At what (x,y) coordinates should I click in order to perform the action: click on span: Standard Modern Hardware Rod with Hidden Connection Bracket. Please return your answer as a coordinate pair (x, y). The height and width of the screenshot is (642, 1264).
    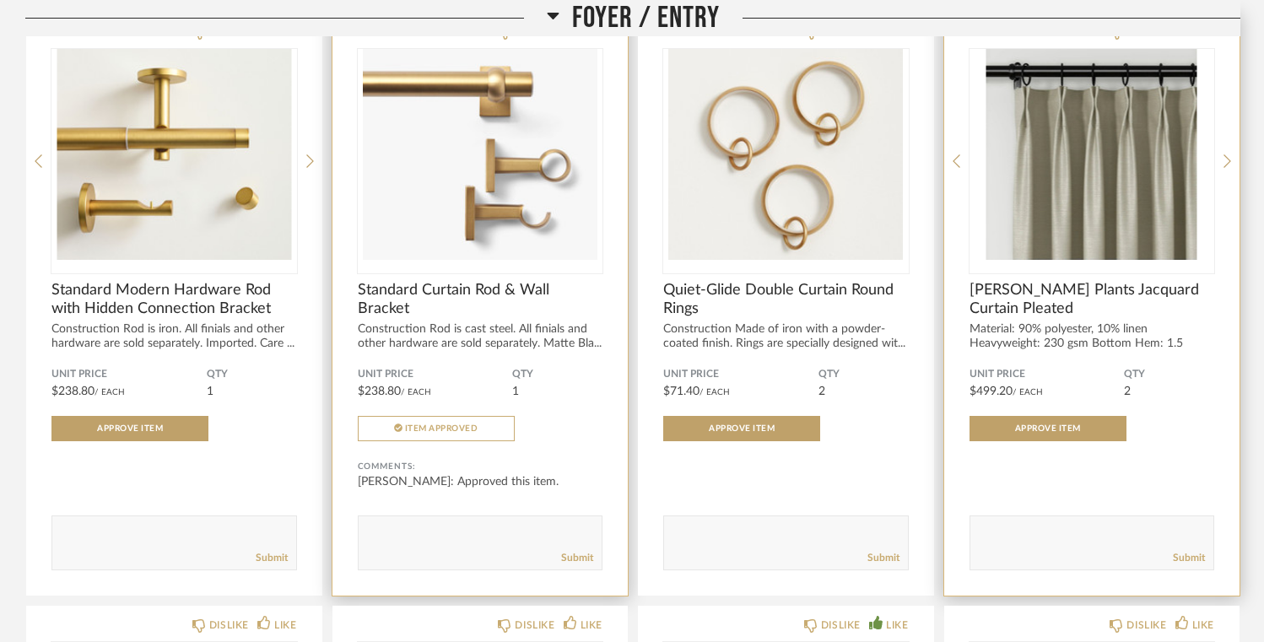
    Looking at the image, I should click on (174, 299).